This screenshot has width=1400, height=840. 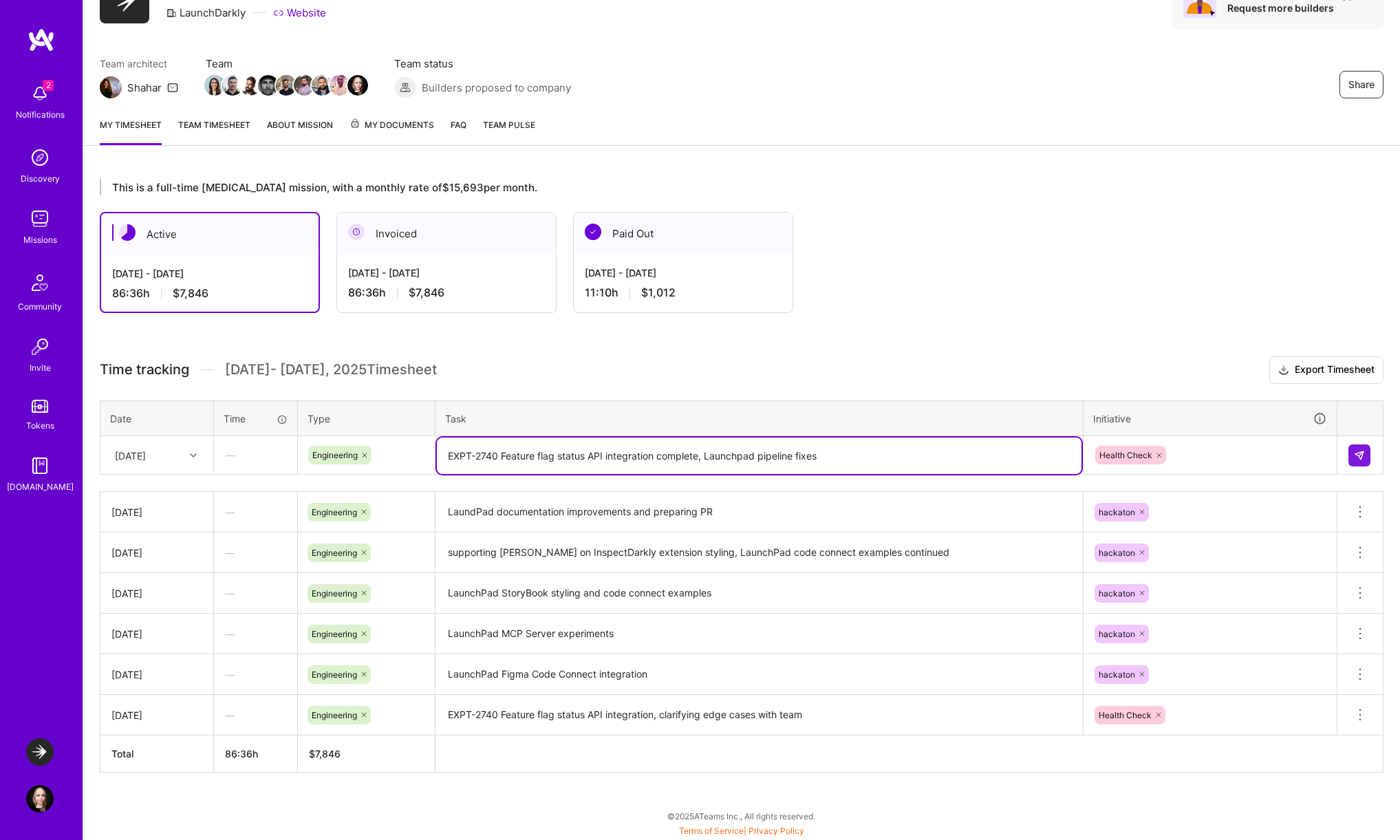 What do you see at coordinates (214, 131) in the screenshot?
I see `a: Team timesheet` at bounding box center [214, 131].